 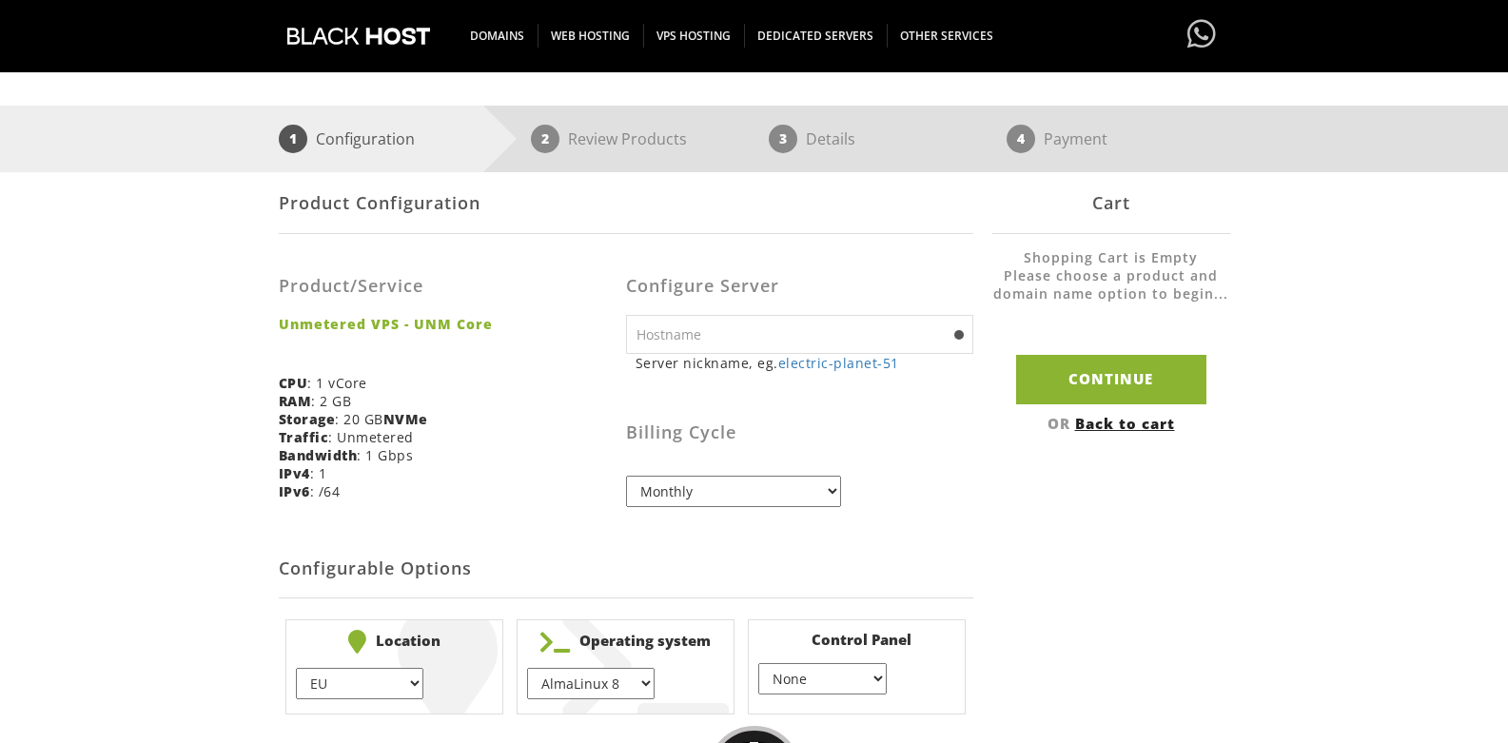 I want to click on span: DOMAINS, so click(x=498, y=35).